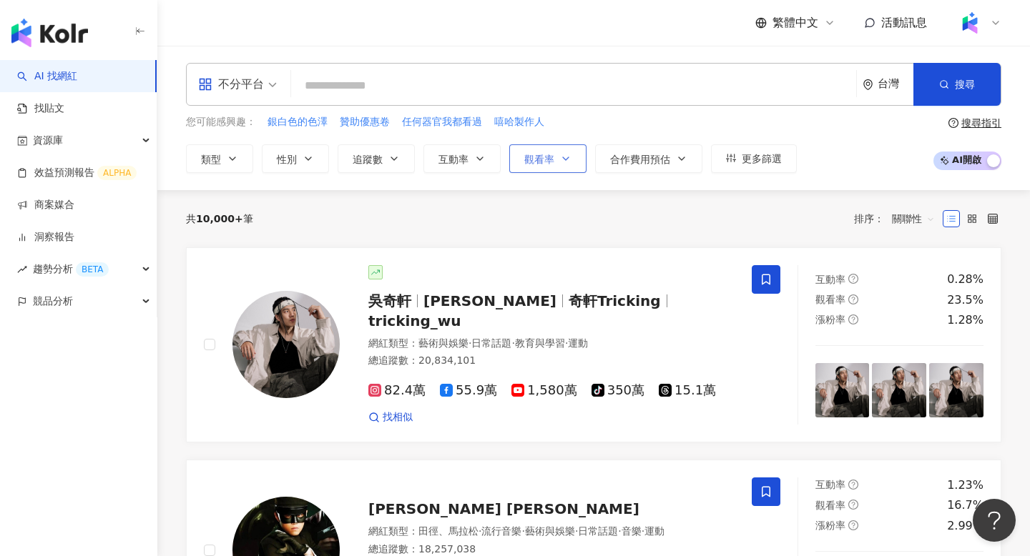  I want to click on div: BETA, so click(92, 270).